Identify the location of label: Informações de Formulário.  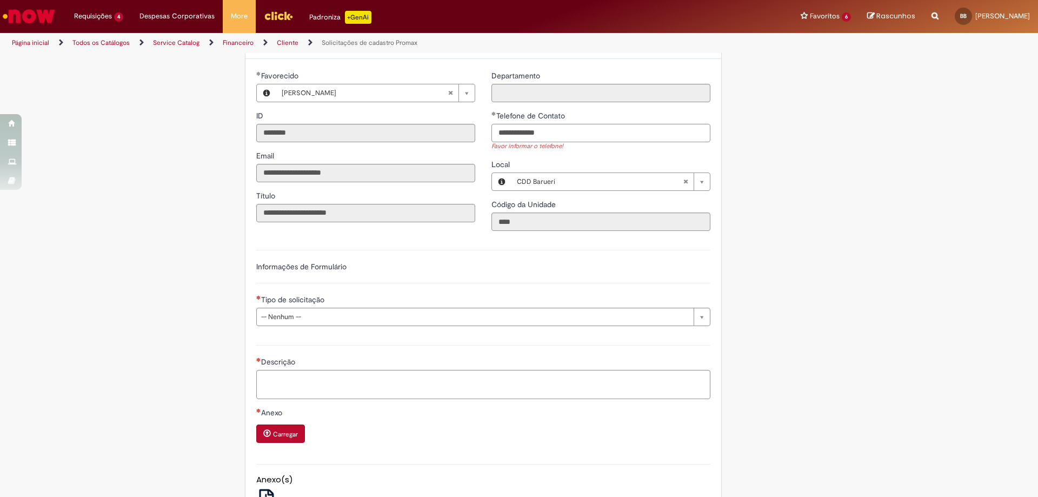
(301, 266).